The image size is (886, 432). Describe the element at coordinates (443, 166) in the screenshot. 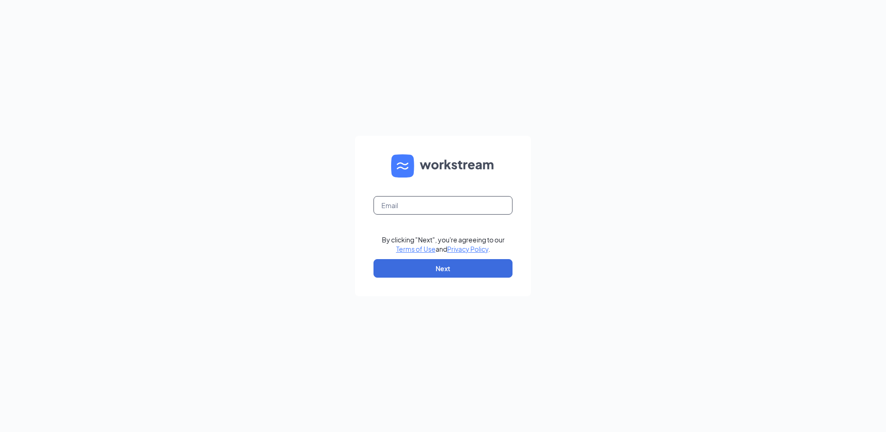

I see `img: WS logo and Workstream text` at that location.